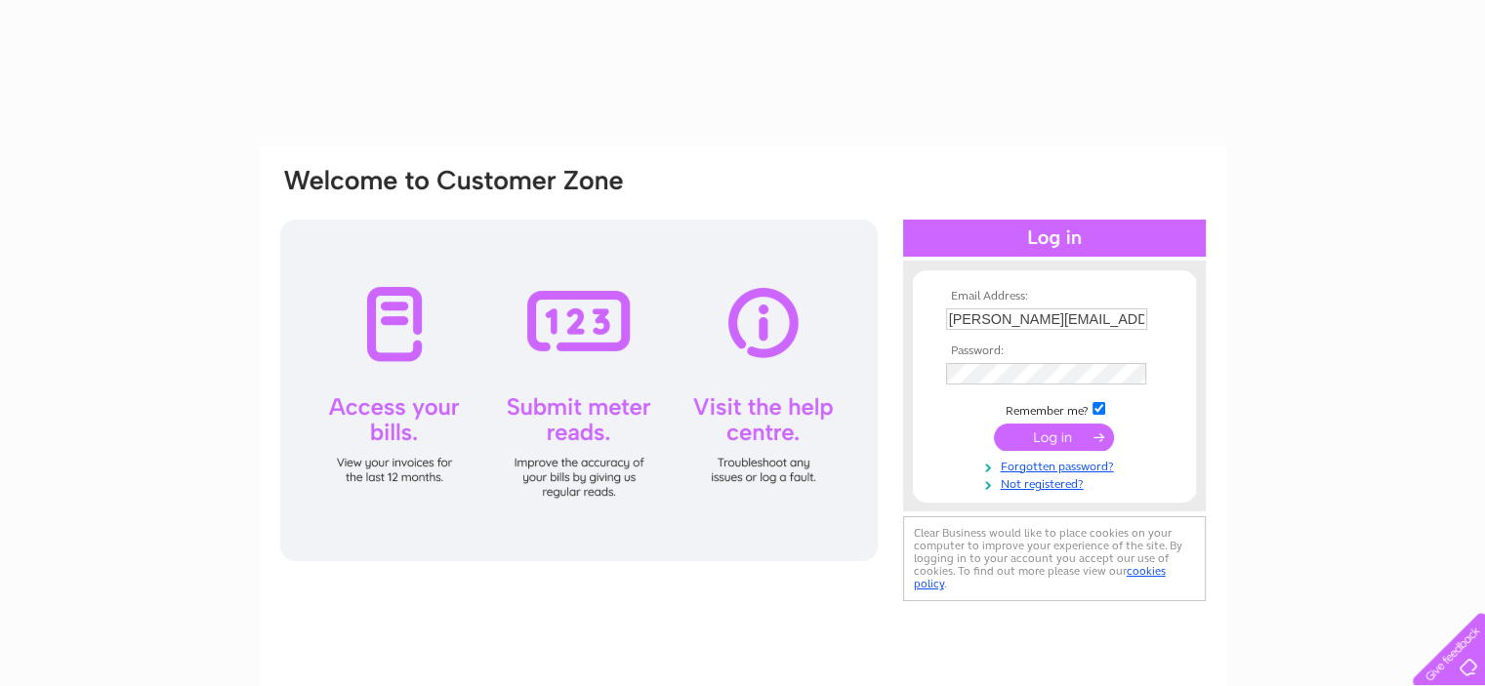 This screenshot has width=1485, height=686. Describe the element at coordinates (1054, 558) in the screenshot. I see `div: Clear Business would like to place cookies on your computer to improve your experience of the sit...` at that location.